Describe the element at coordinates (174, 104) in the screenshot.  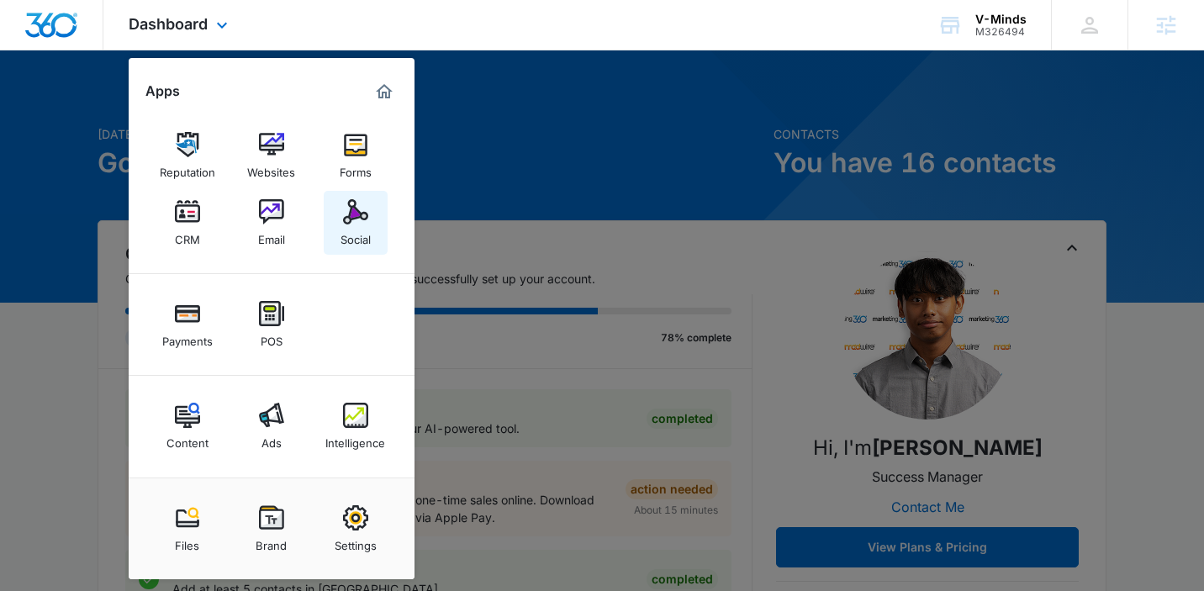
I see `img: tab_keywords_by_traffic_grey.svg` at that location.